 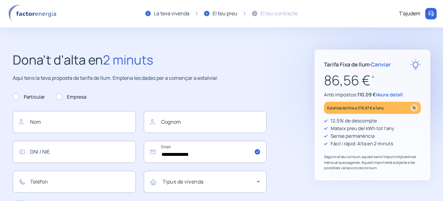 I want to click on label: Particular, so click(x=29, y=97).